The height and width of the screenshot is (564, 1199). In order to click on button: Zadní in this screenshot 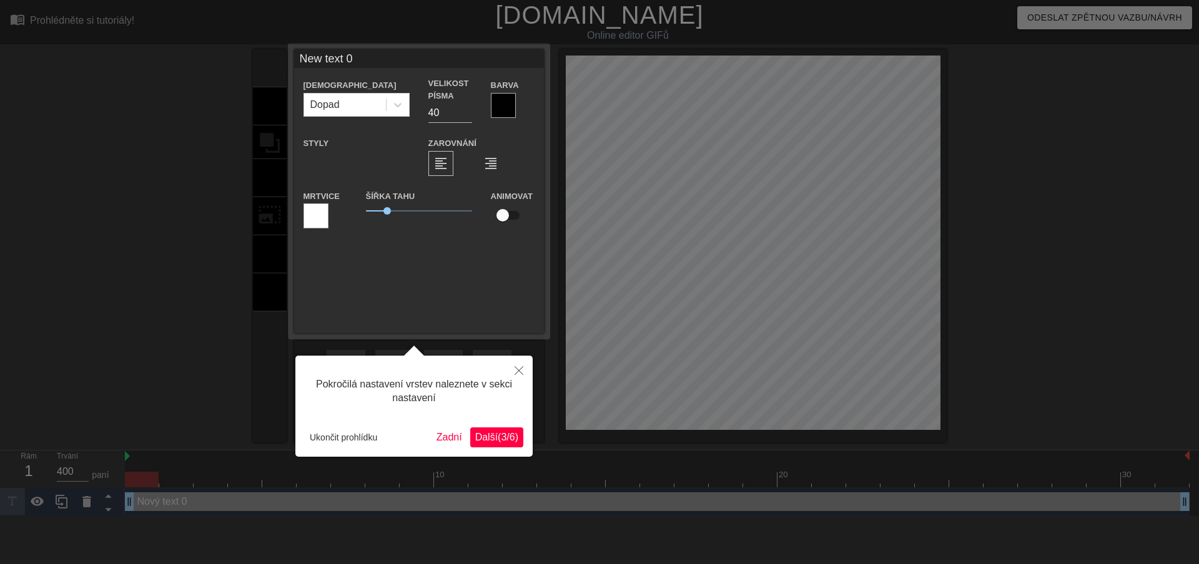, I will do `click(449, 438)`.